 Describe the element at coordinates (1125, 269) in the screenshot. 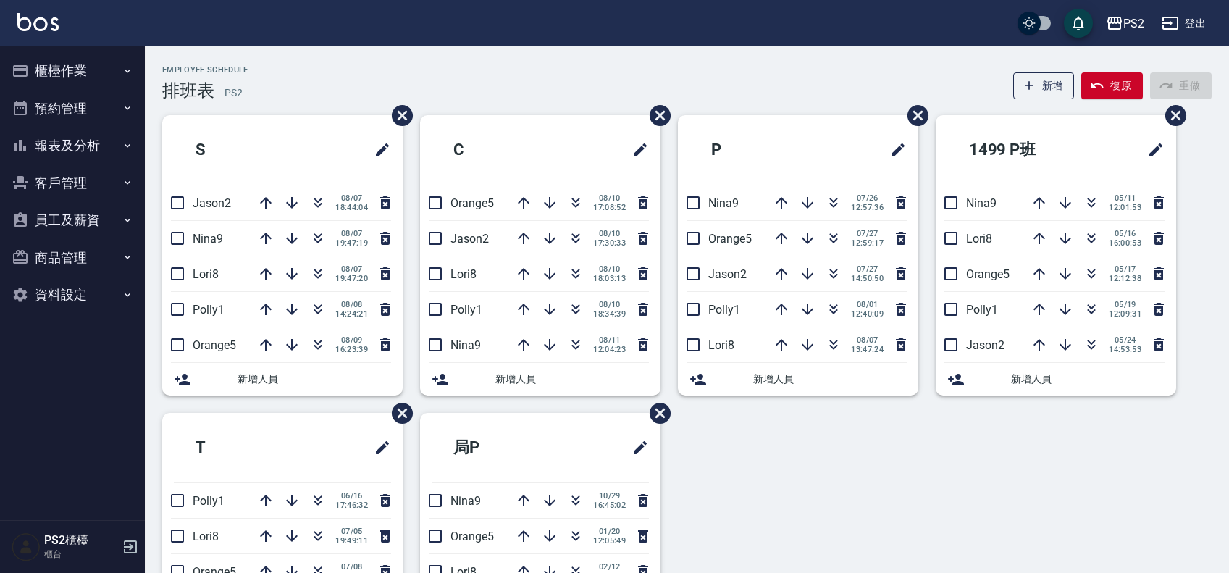

I see `span: 05/17` at that location.